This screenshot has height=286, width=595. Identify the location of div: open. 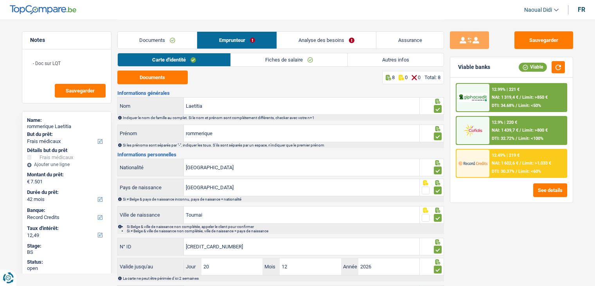
(67, 268).